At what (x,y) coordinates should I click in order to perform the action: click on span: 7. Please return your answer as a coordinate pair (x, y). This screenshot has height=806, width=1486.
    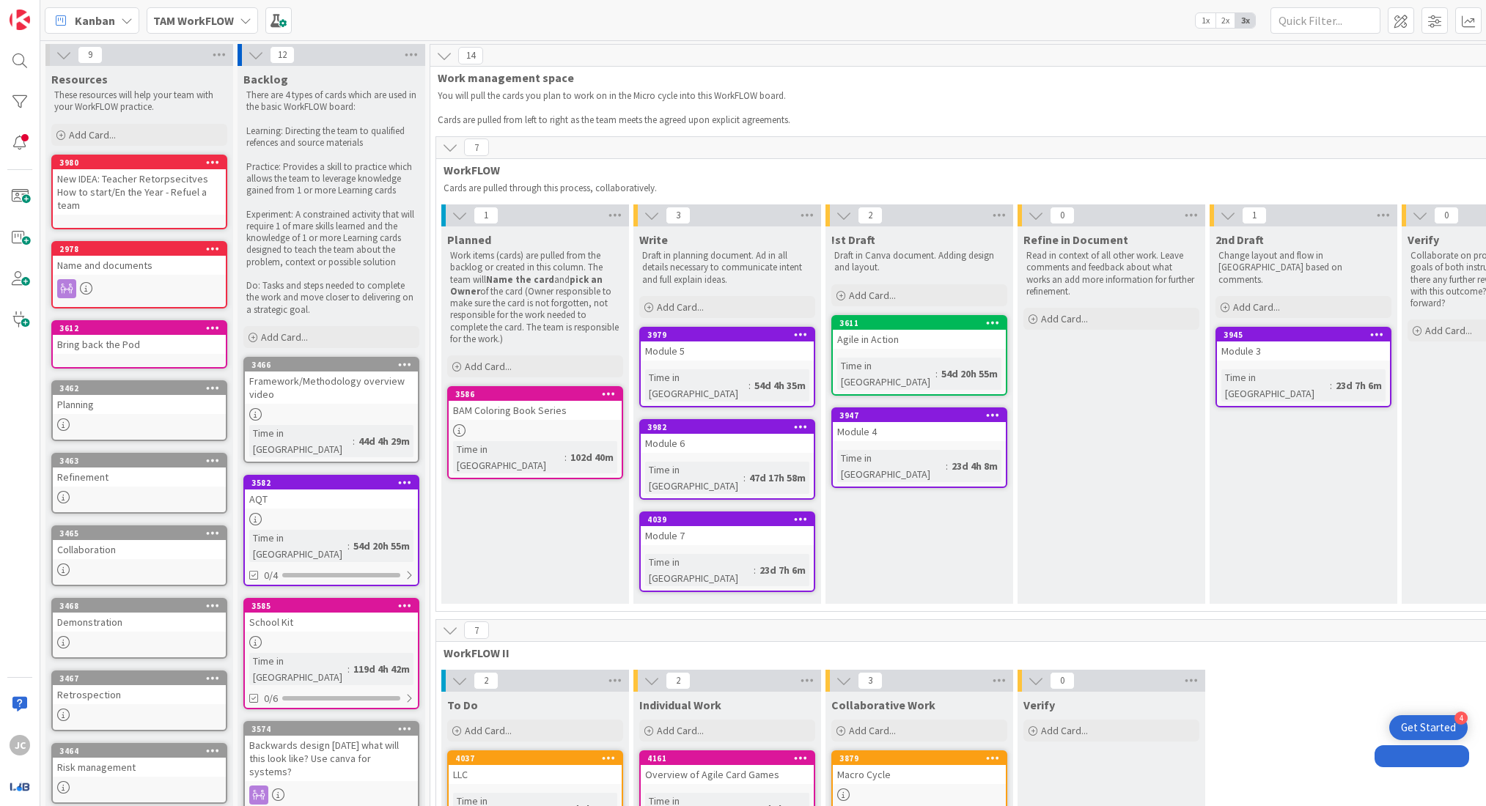
    Looking at the image, I should click on (476, 147).